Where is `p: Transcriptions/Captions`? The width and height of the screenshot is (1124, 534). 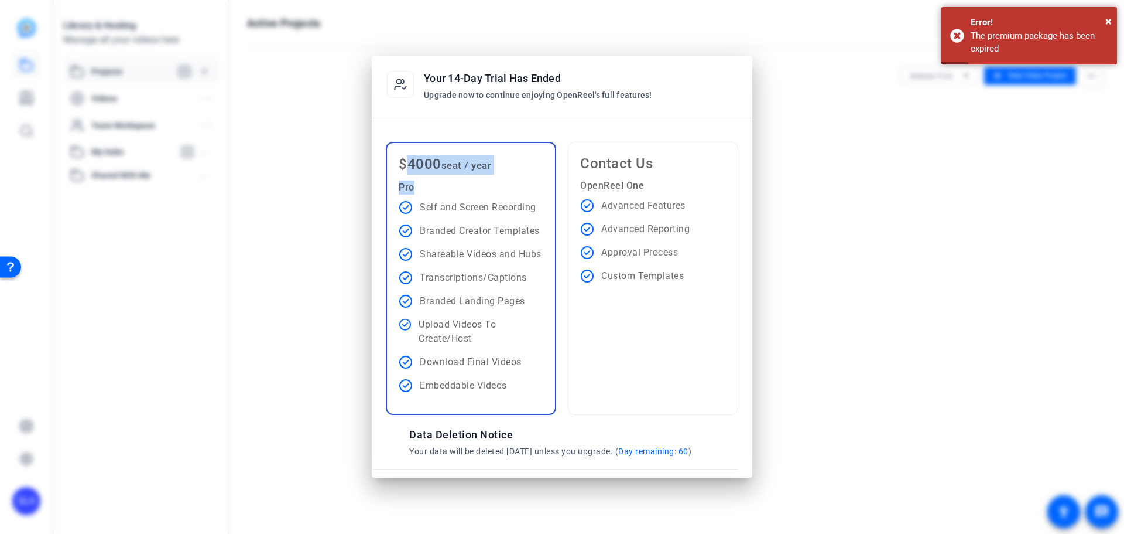 p: Transcriptions/Captions is located at coordinates (473, 278).